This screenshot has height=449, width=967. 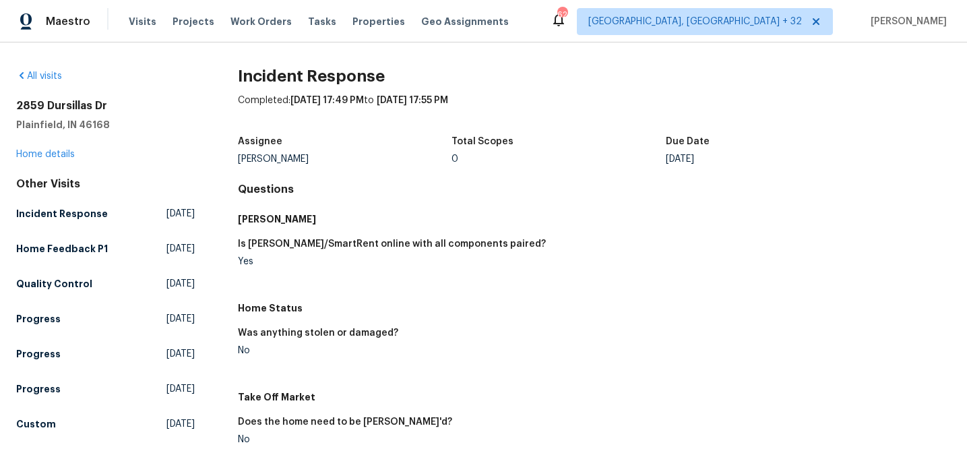 I want to click on span: Tasks, so click(x=322, y=22).